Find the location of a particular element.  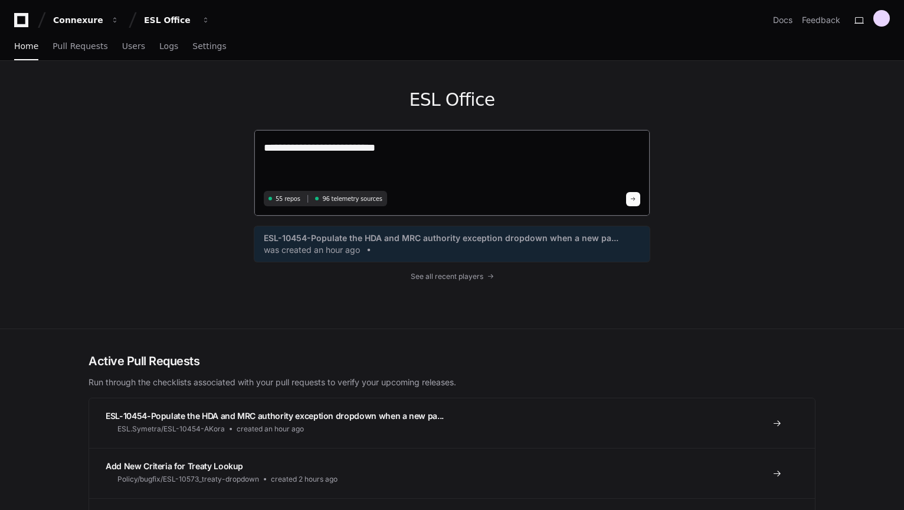

div: Connexure is located at coordinates (79, 20).